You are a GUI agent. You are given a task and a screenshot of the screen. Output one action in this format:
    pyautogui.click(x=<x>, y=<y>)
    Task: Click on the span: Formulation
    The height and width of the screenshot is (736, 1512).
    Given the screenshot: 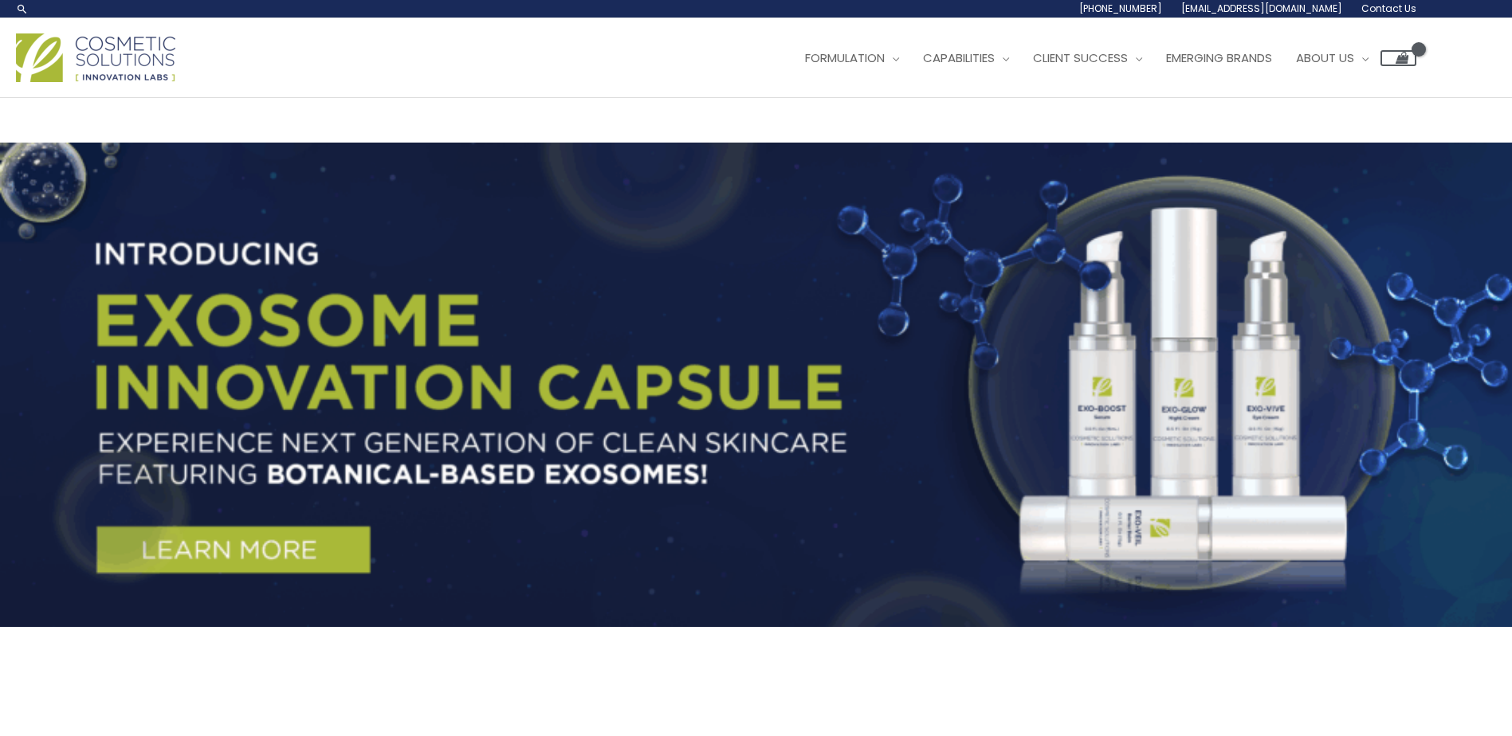 What is the action you would take?
    pyautogui.click(x=845, y=57)
    